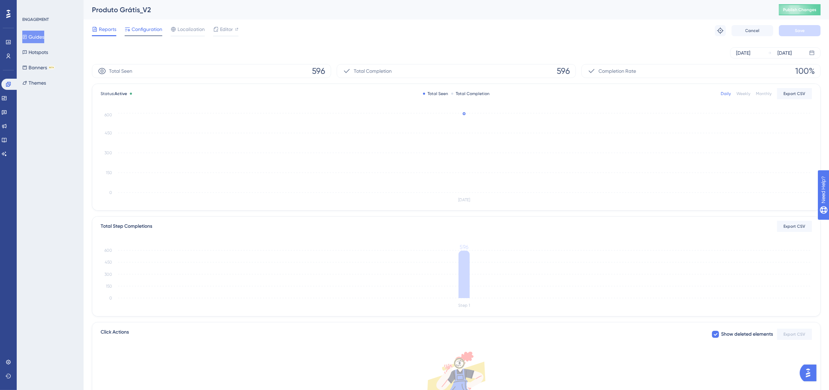 The height and width of the screenshot is (390, 829). What do you see at coordinates (33, 37) in the screenshot?
I see `button: Guides` at bounding box center [33, 37].